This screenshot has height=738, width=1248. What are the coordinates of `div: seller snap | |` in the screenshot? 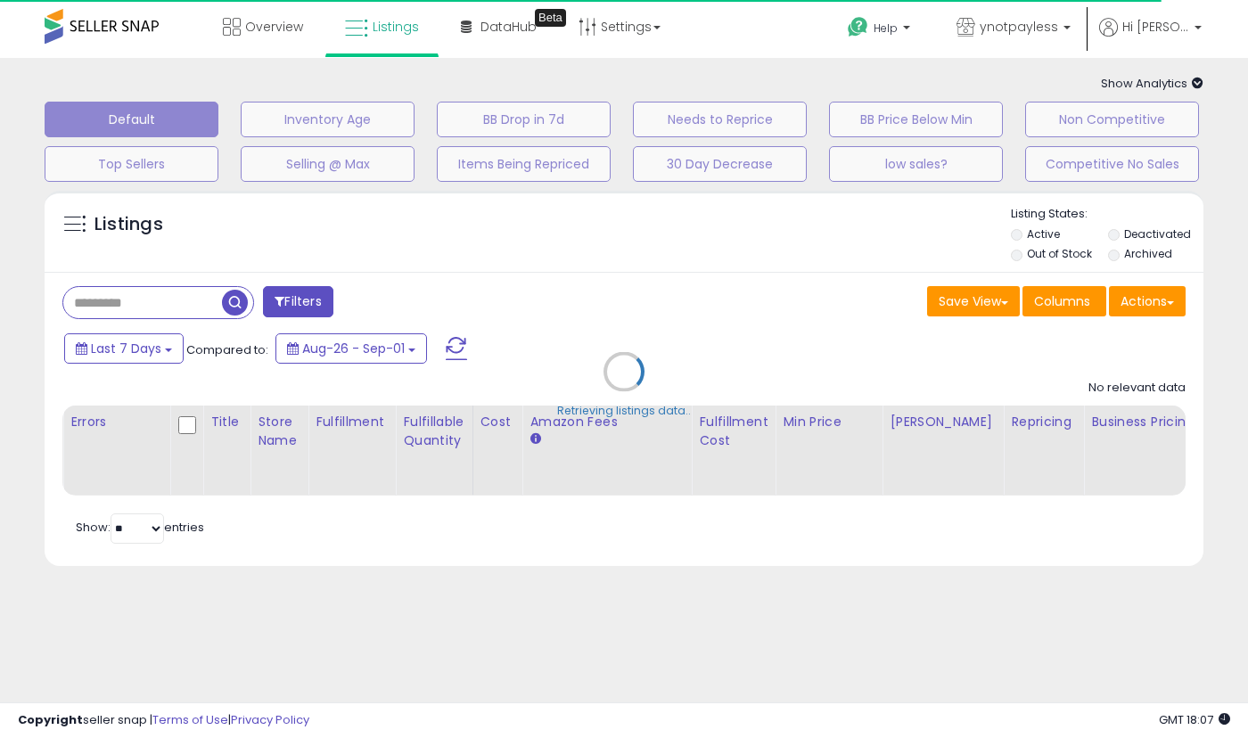 It's located at (163, 720).